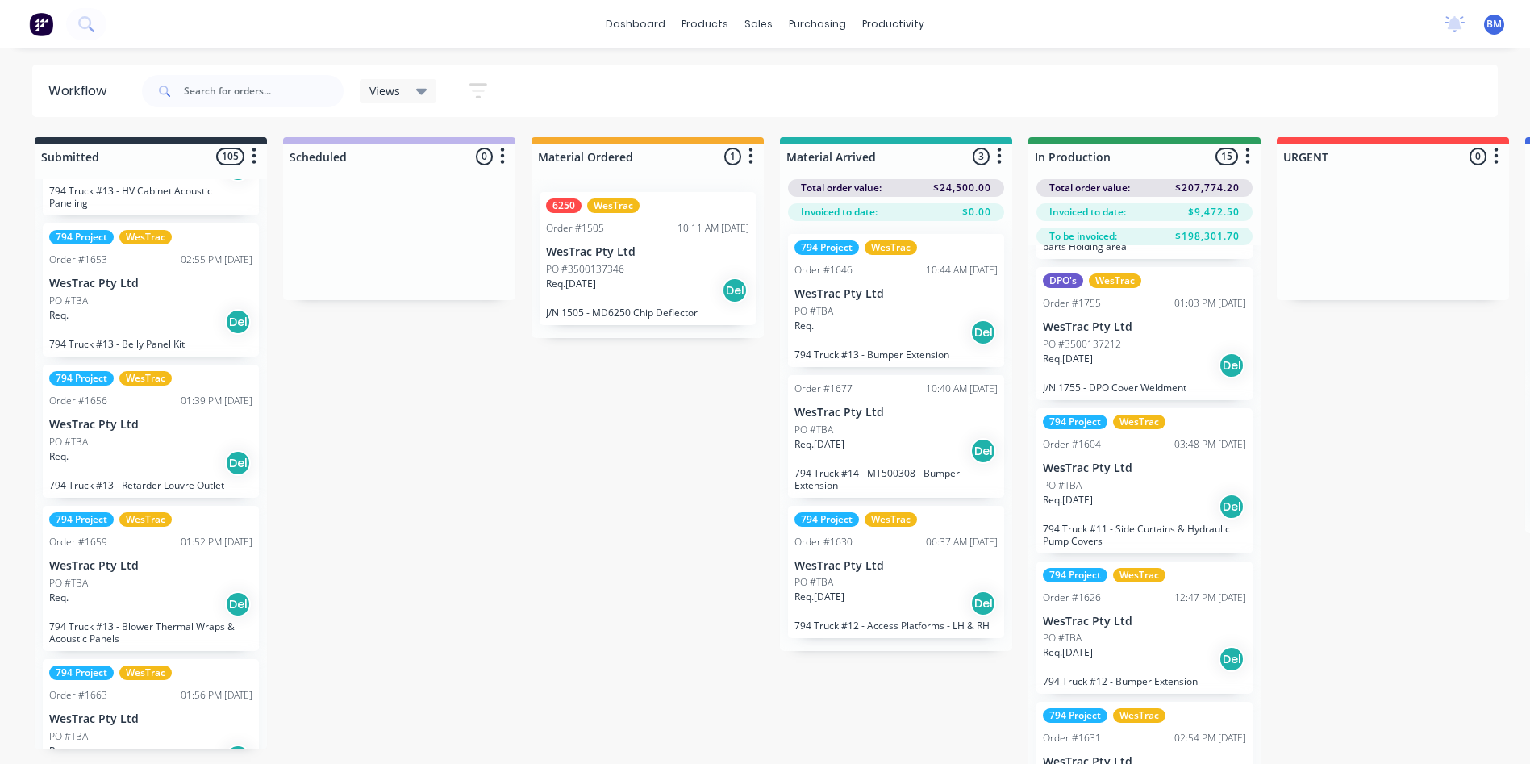 This screenshot has width=1530, height=764. I want to click on p: 794 Truck #13 - Blower Thermal Wraps & Acoustic Panels, so click(151, 632).